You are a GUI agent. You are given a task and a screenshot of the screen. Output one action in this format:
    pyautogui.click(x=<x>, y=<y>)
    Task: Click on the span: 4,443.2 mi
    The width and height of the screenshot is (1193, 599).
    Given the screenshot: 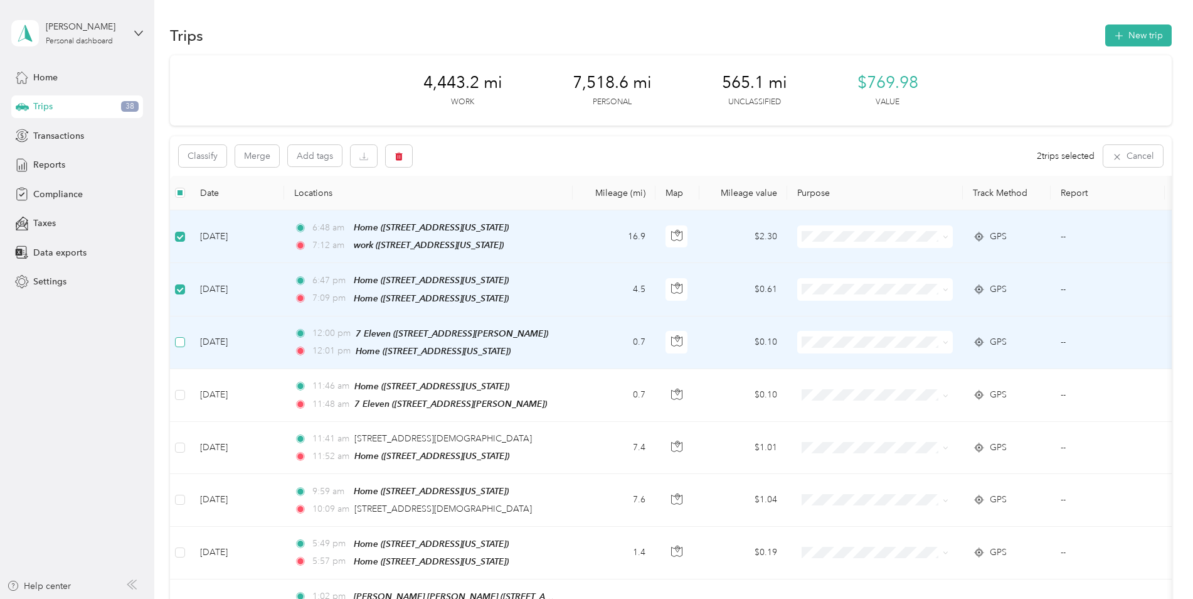 What is the action you would take?
    pyautogui.click(x=463, y=83)
    